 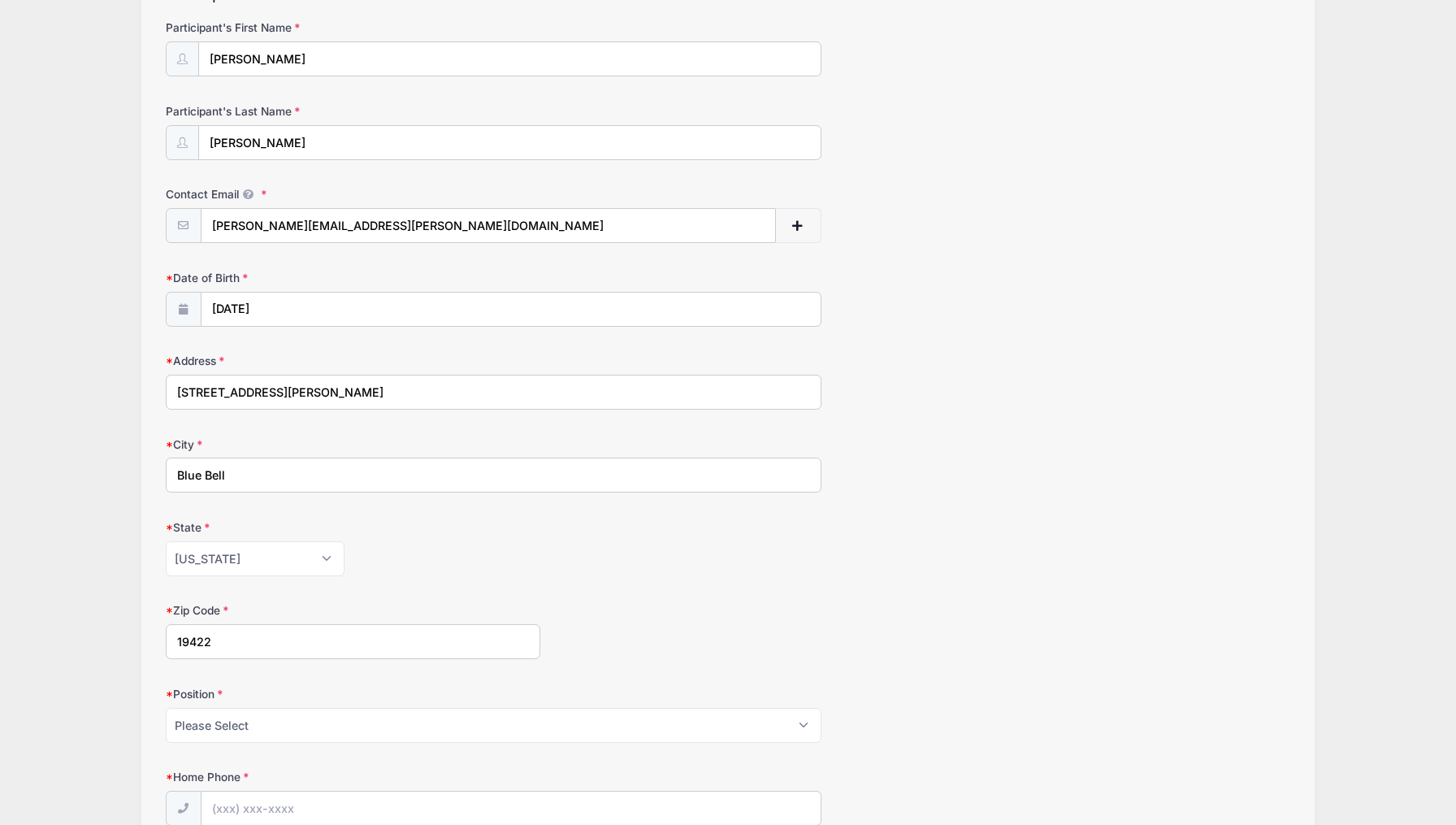 What do you see at coordinates (354, 445) in the screenshot?
I see `label: City` at bounding box center [354, 445].